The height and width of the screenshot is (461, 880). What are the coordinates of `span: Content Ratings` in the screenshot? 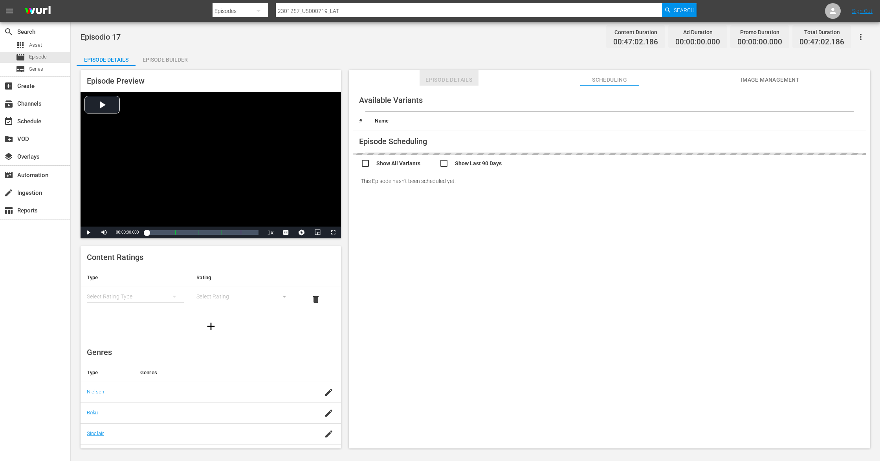 It's located at (115, 257).